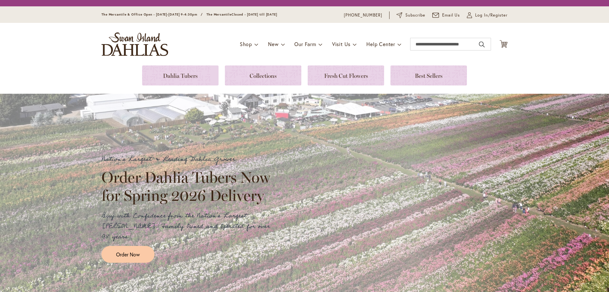 This screenshot has width=609, height=292. Describe the element at coordinates (415, 15) in the screenshot. I see `span: Subscribe` at that location.